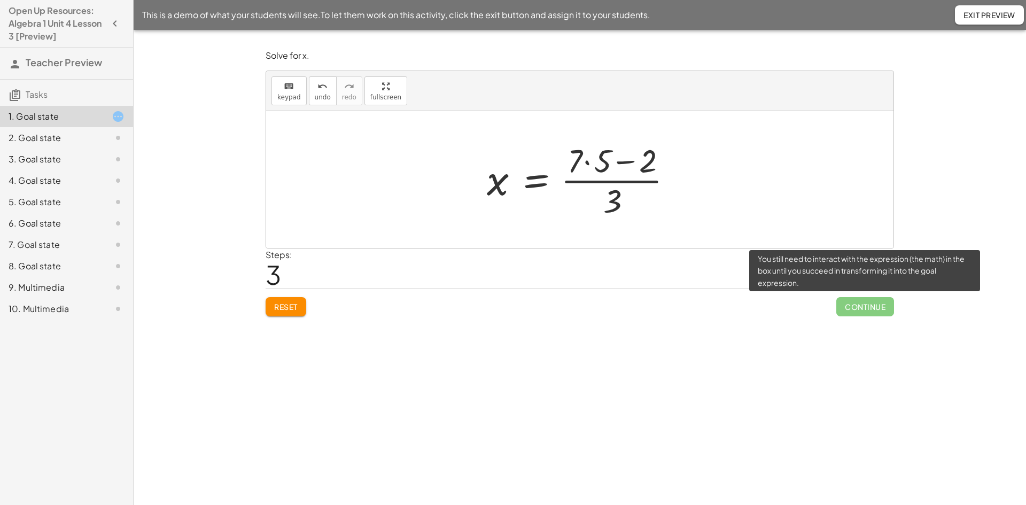 This screenshot has width=1026, height=505. Describe the element at coordinates (580, 56) in the screenshot. I see `p: Solve for x.` at that location.